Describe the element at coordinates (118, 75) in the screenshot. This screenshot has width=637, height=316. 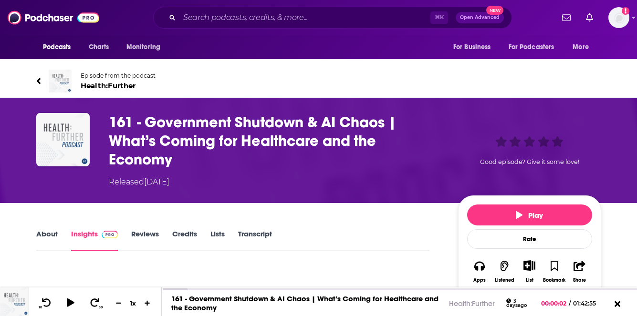
I see `span: Episode from the podcast` at that location.